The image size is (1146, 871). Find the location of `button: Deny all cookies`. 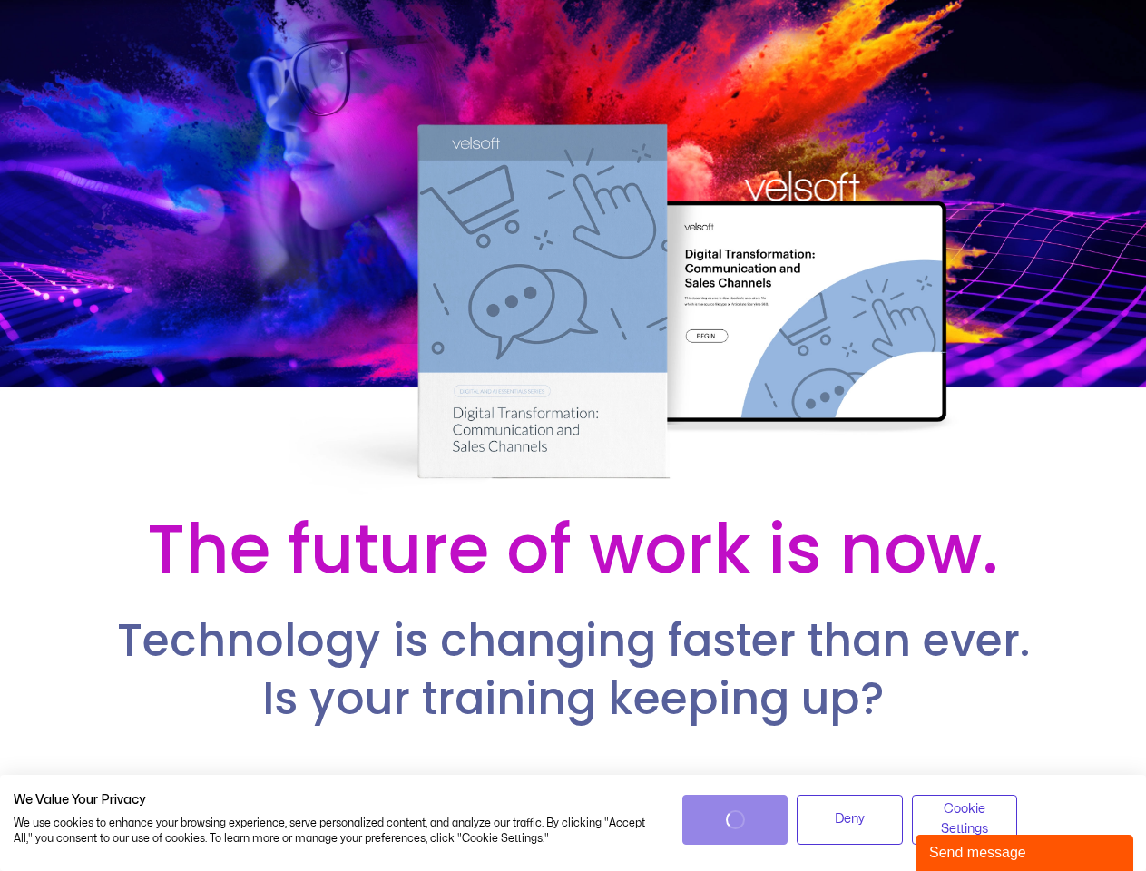

button: Deny all cookies is located at coordinates (849, 819).